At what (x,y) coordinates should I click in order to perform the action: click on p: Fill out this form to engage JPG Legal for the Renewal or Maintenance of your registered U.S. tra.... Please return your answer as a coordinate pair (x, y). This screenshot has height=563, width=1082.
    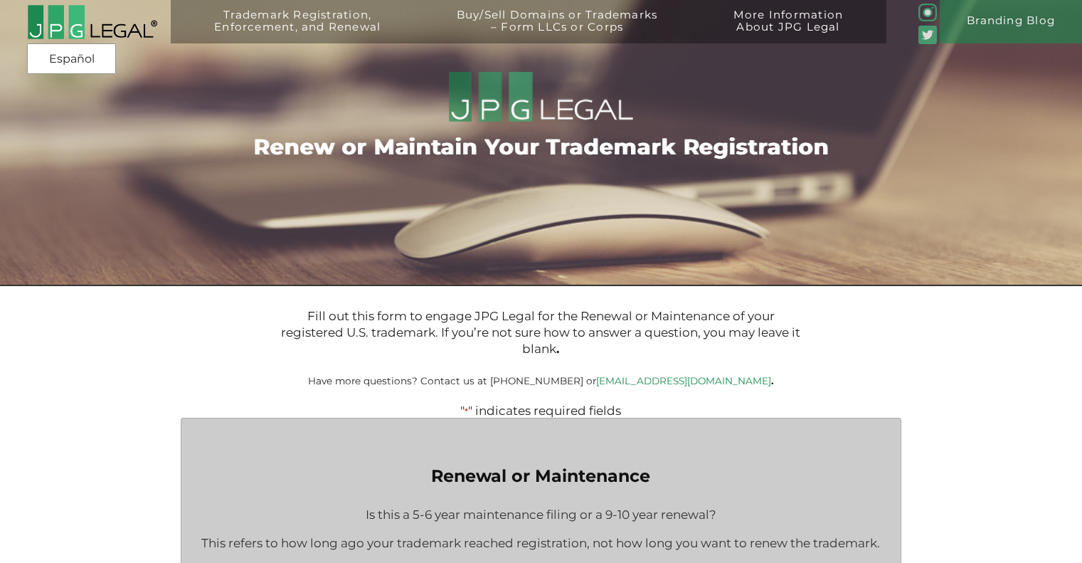
    Looking at the image, I should click on (541, 333).